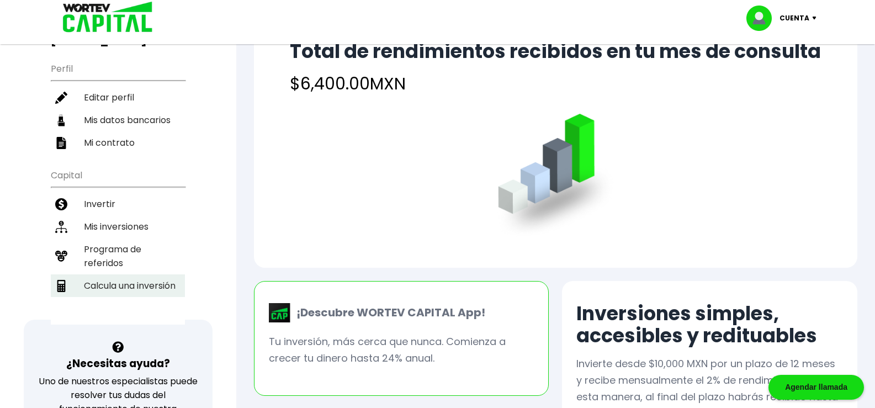 Image resolution: width=875 pixels, height=408 pixels. What do you see at coordinates (118, 105) in the screenshot?
I see `ul: Perfil` at bounding box center [118, 105].